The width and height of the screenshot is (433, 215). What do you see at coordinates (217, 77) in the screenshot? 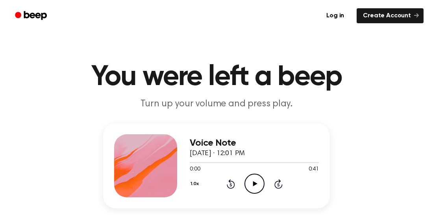
I see `h1: You were left a beep` at bounding box center [217, 77].